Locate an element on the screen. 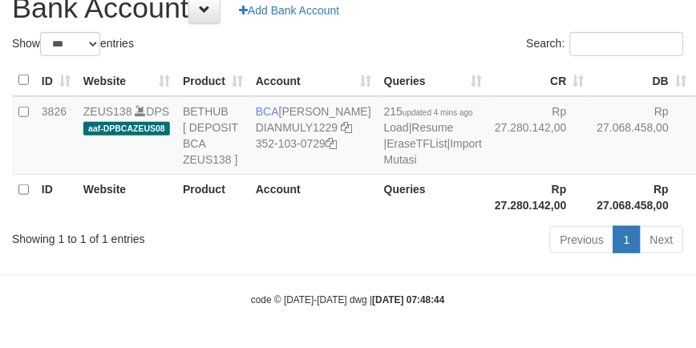 The image size is (696, 348). span: updated 4 mins ago is located at coordinates (438, 112).